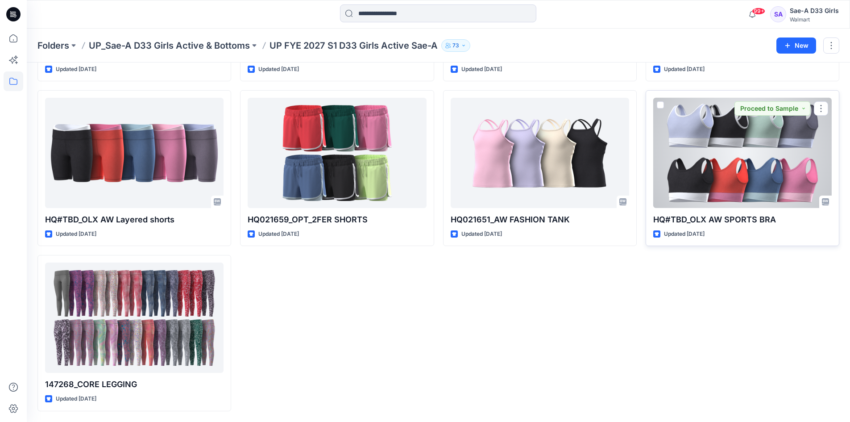 This screenshot has width=850, height=422. Describe the element at coordinates (455, 46) in the screenshot. I see `p: 73` at that location.